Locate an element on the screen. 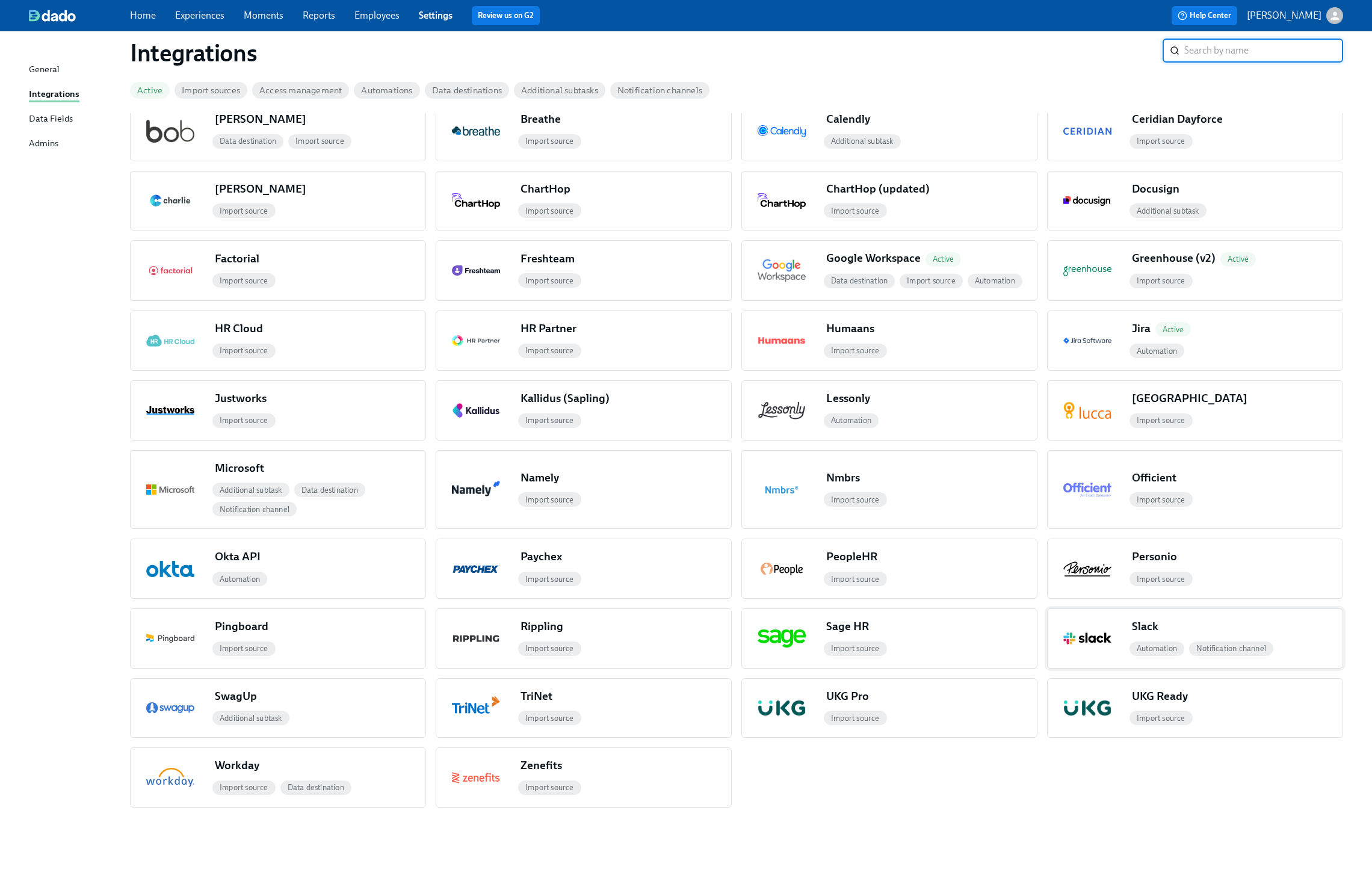 The image size is (1372, 875). span: Access management is located at coordinates (300, 90).